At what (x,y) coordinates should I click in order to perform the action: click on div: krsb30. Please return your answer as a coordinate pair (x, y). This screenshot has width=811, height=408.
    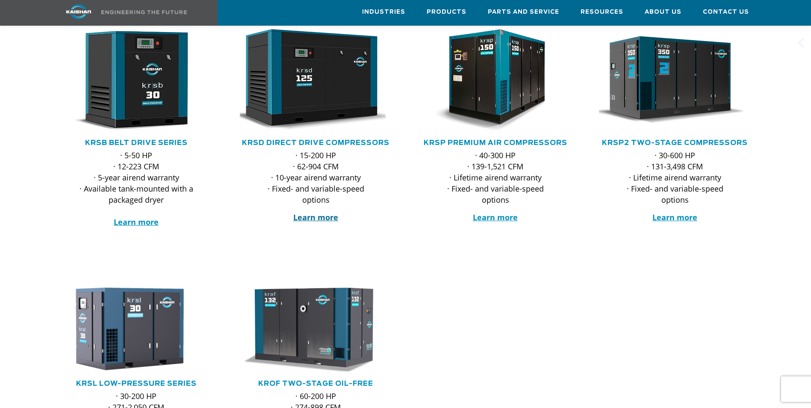
    Looking at the image, I should click on (136, 80).